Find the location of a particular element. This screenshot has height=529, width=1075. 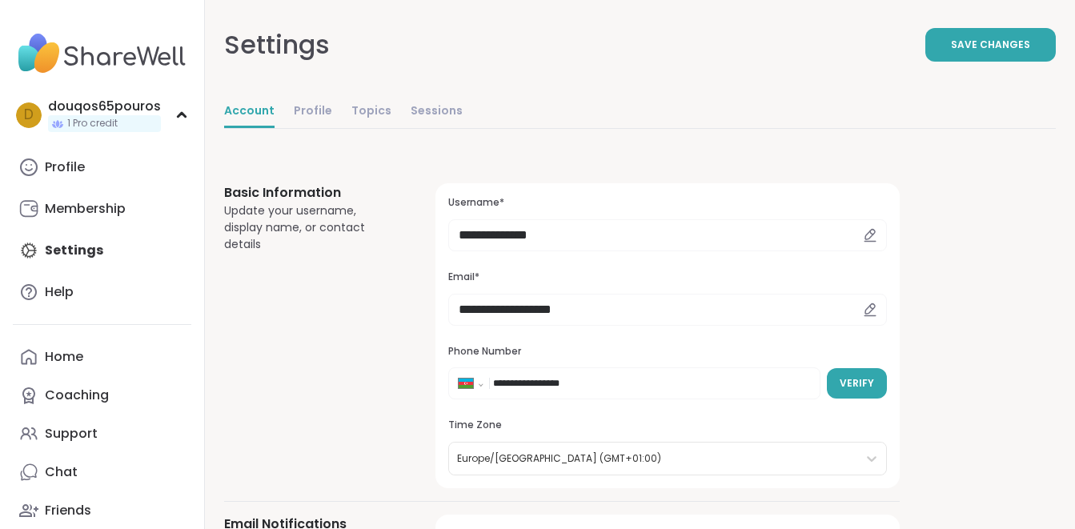

div: Coaching is located at coordinates (77, 396).